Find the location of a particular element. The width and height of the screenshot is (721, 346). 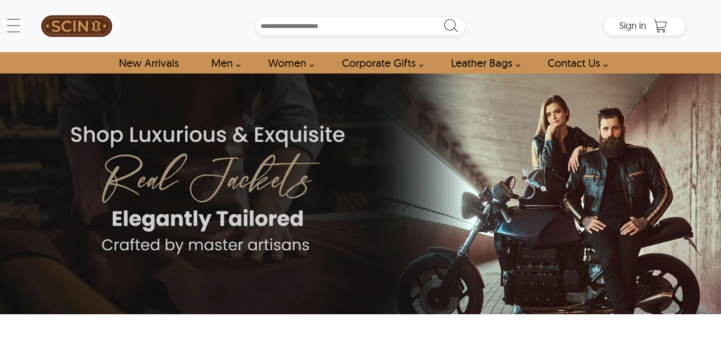

a: SCIN is located at coordinates (76, 26).